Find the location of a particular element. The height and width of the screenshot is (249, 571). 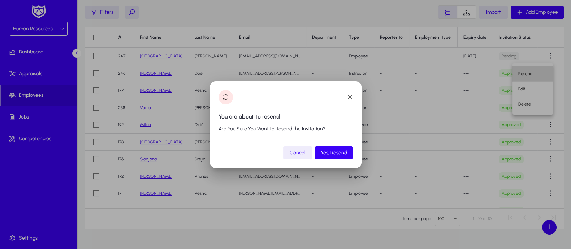

span: Yes, Resend is located at coordinates (334, 153).